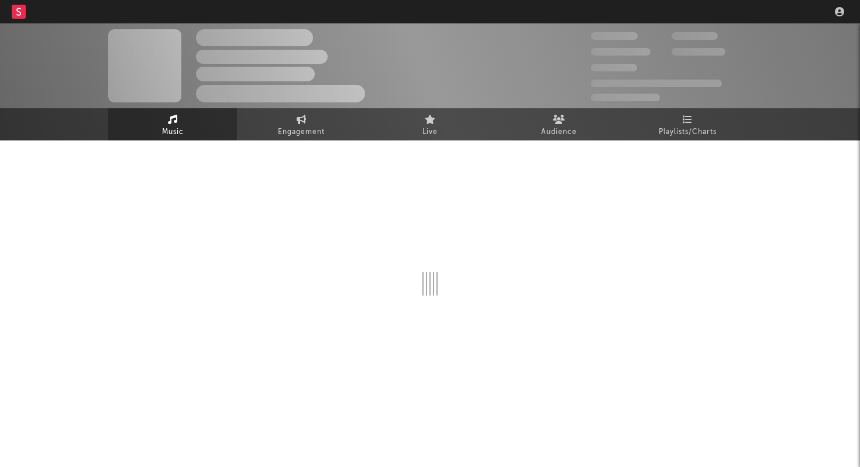 This screenshot has height=467, width=860. I want to click on a: Engagement, so click(301, 124).